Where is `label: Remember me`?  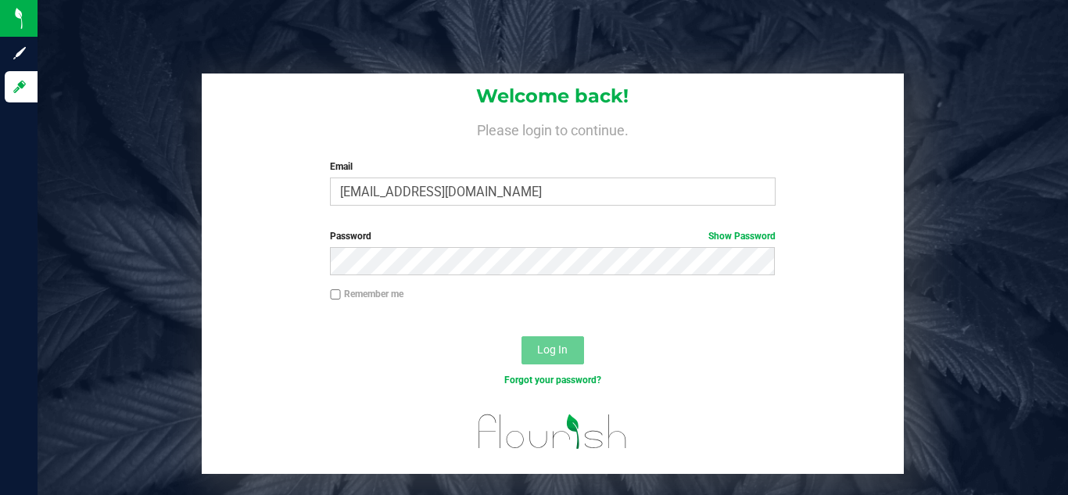
label: Remember me is located at coordinates (367, 294).